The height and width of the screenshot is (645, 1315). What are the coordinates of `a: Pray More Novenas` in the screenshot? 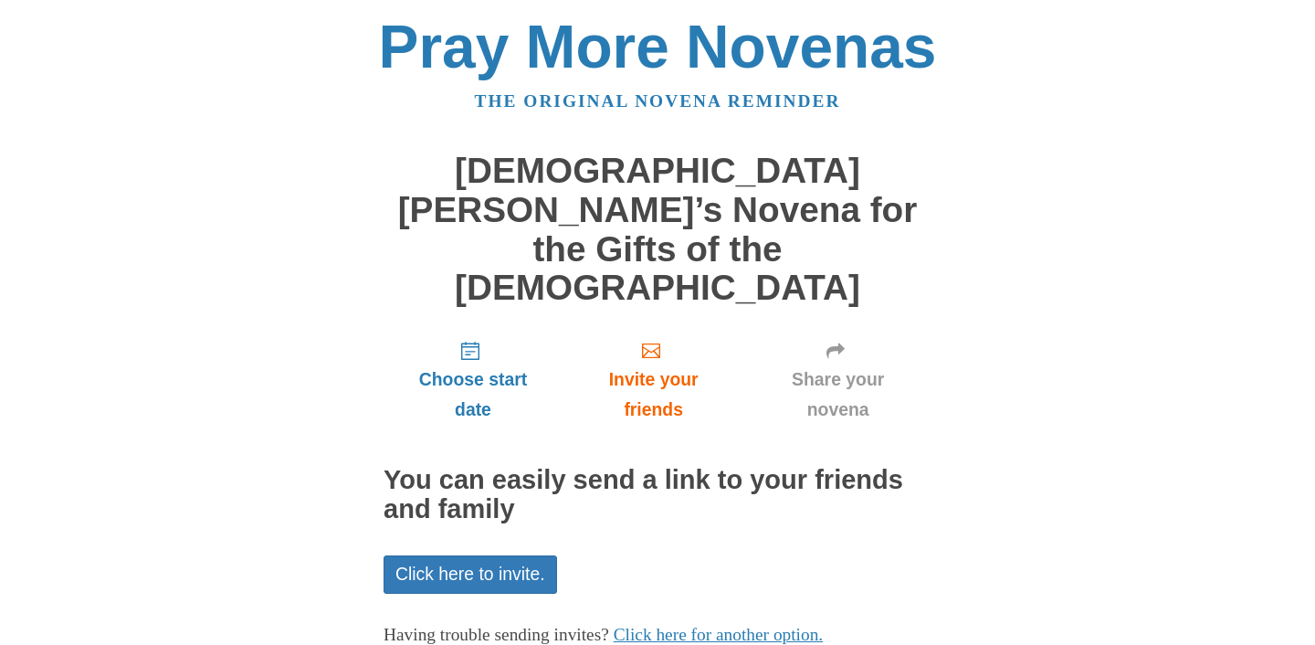 It's located at (657, 47).